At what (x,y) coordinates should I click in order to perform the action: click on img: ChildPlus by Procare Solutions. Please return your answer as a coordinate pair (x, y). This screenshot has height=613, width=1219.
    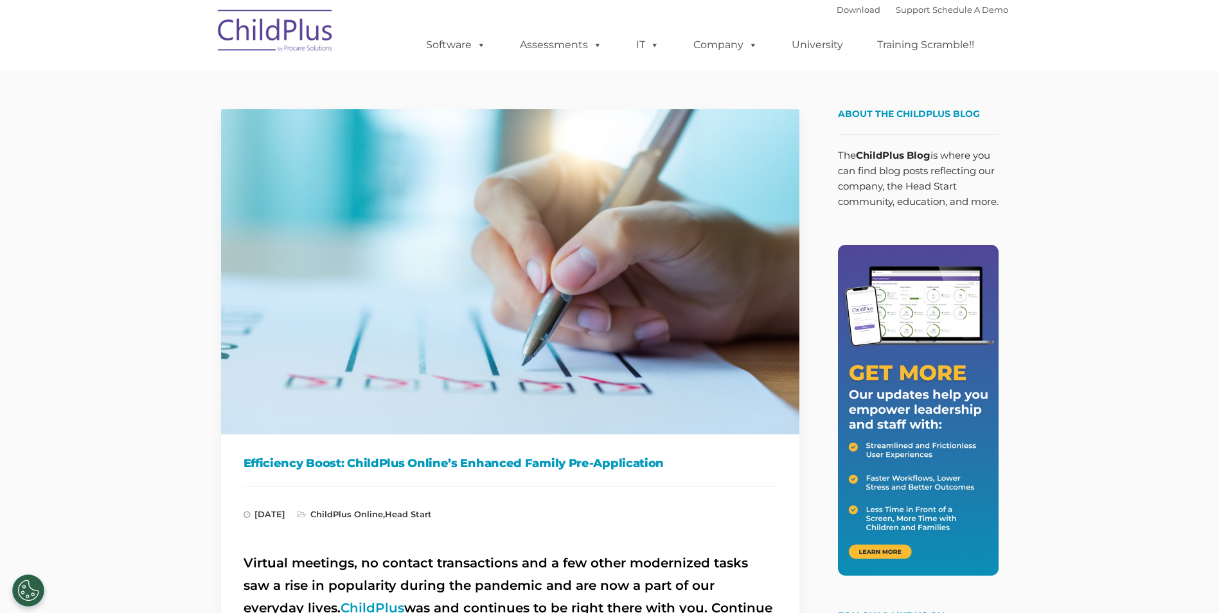
    Looking at the image, I should click on (276, 33).